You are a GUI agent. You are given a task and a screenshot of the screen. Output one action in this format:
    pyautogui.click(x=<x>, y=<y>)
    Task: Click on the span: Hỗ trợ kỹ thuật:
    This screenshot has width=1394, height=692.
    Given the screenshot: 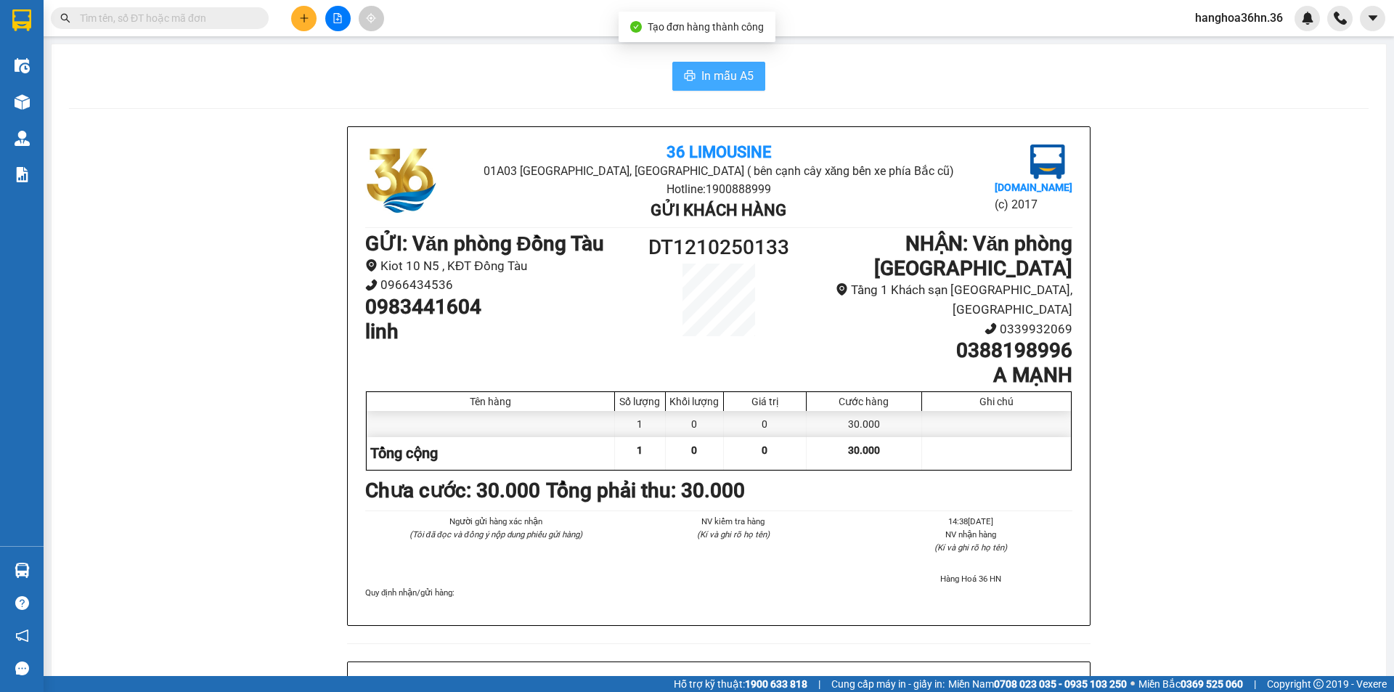 What is the action you would take?
    pyautogui.click(x=741, y=684)
    